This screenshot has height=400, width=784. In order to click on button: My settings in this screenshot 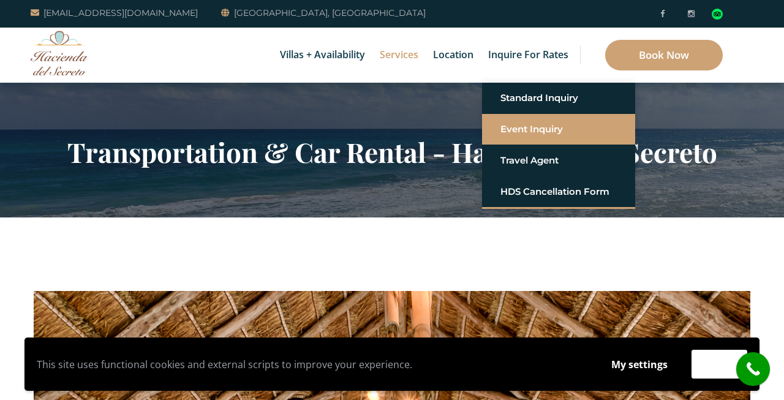, I will do `click(639, 364)`.